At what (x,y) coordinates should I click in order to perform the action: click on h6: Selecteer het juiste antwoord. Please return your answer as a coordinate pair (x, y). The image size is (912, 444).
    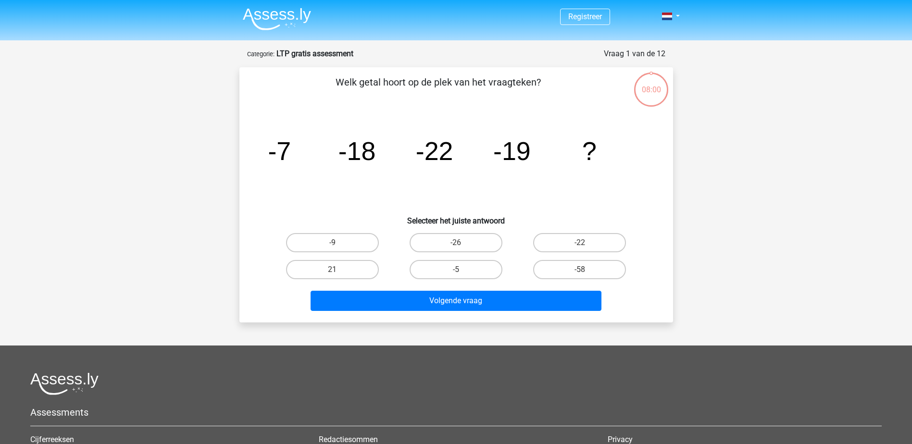
    Looking at the image, I should click on (456, 217).